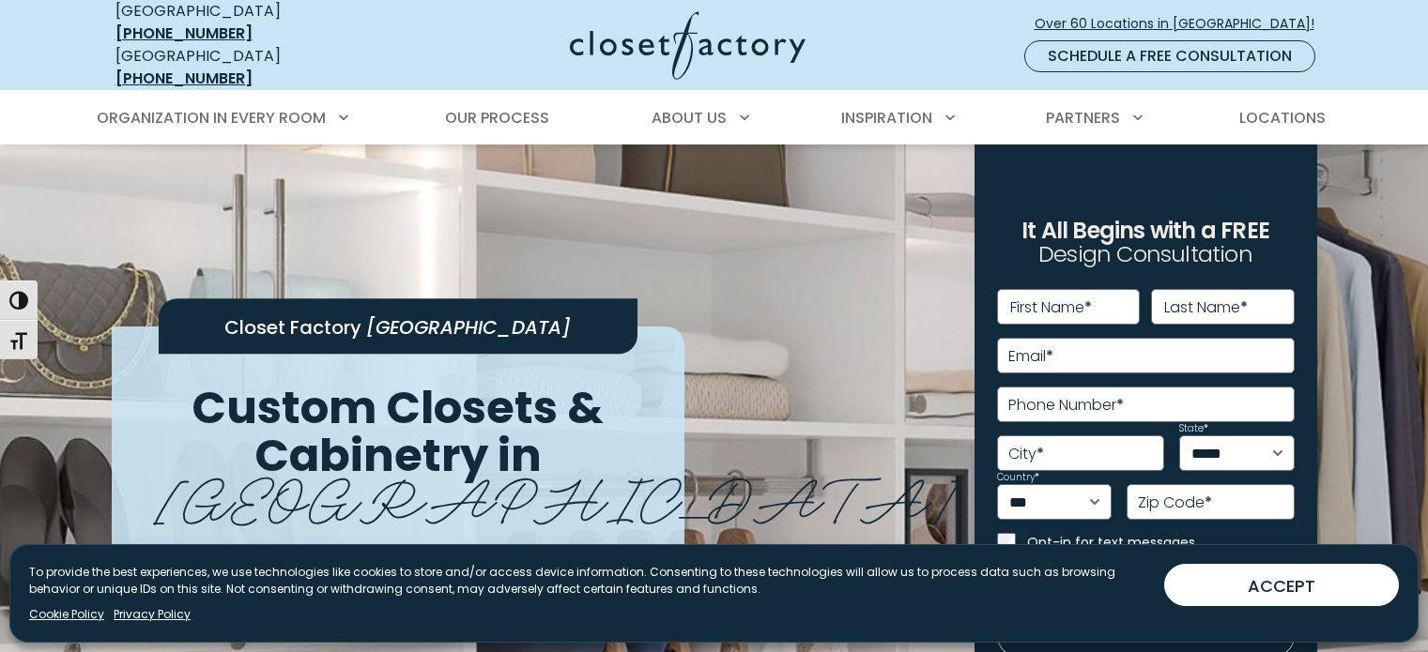 The width and height of the screenshot is (1428, 652). What do you see at coordinates (1170, 56) in the screenshot?
I see `a: Schedule a Free Consultation` at bounding box center [1170, 56].